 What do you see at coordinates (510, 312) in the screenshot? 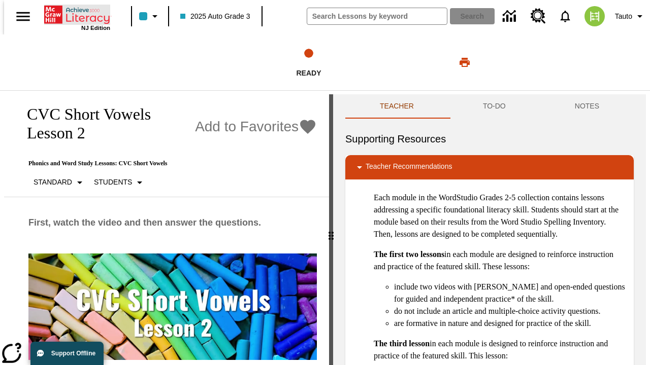
I see `li: do not include an article and multiple-choice activity questions.` at bounding box center [510, 312].